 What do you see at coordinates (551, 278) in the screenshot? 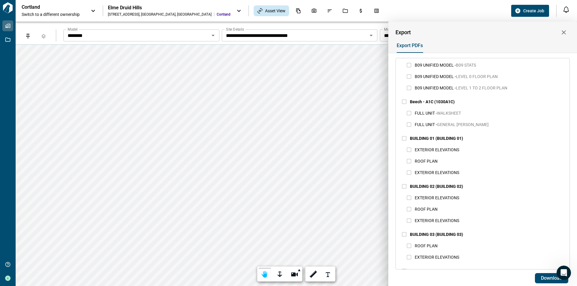
I see `span: Download` at bounding box center [551, 278].